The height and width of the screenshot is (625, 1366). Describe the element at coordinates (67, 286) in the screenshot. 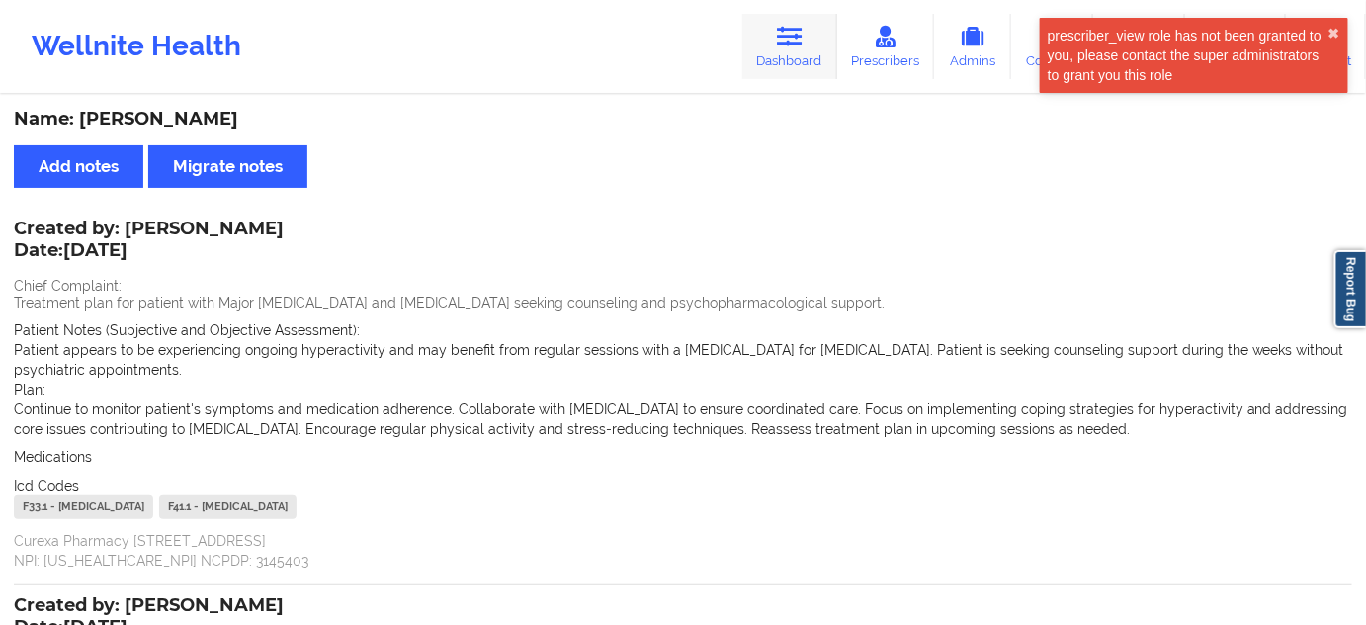

I see `span: Chief Complaint:` at that location.